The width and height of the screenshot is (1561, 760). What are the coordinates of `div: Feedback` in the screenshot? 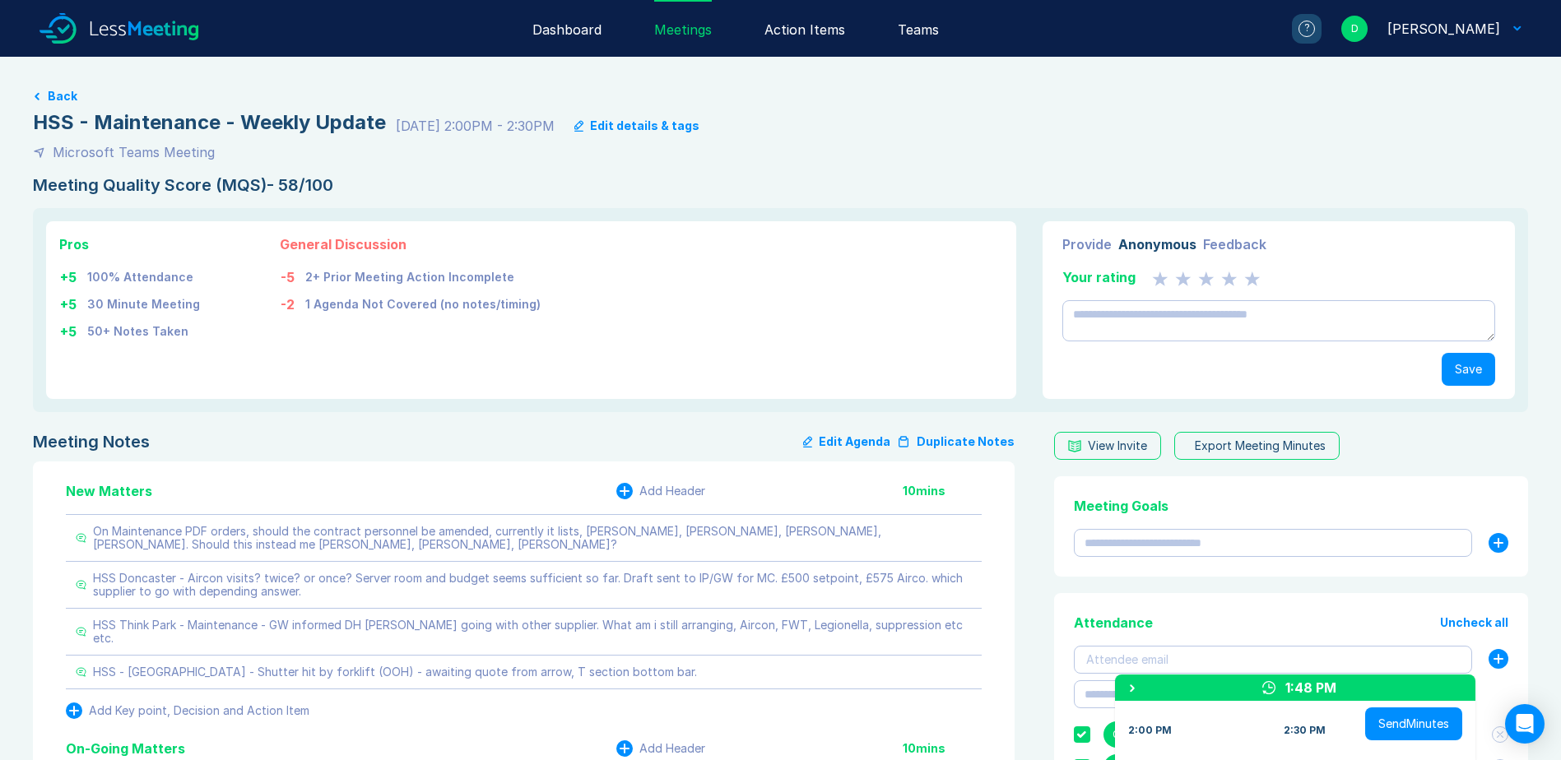 It's located at (1234, 244).